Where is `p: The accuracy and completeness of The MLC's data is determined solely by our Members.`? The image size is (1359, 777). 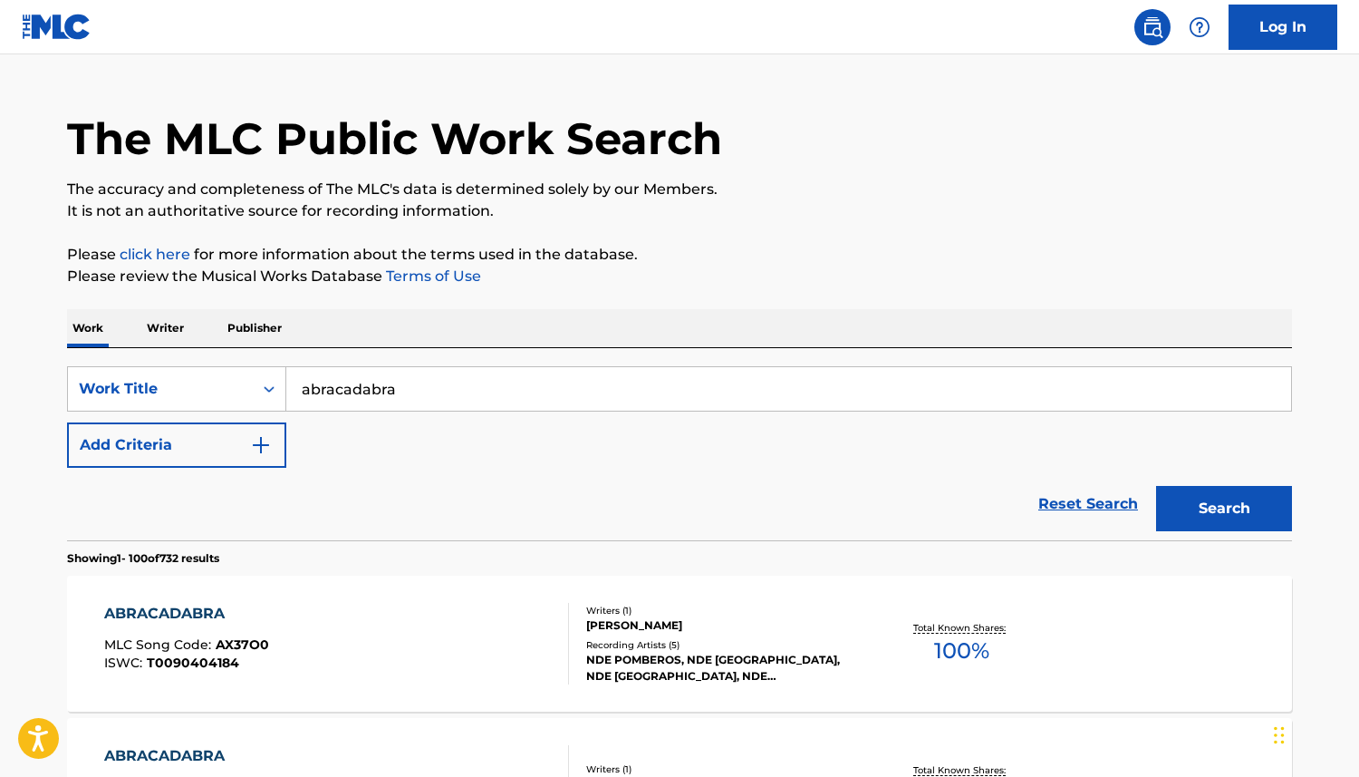
p: The accuracy and completeness of The MLC's data is determined solely by our Members. is located at coordinates (680, 189).